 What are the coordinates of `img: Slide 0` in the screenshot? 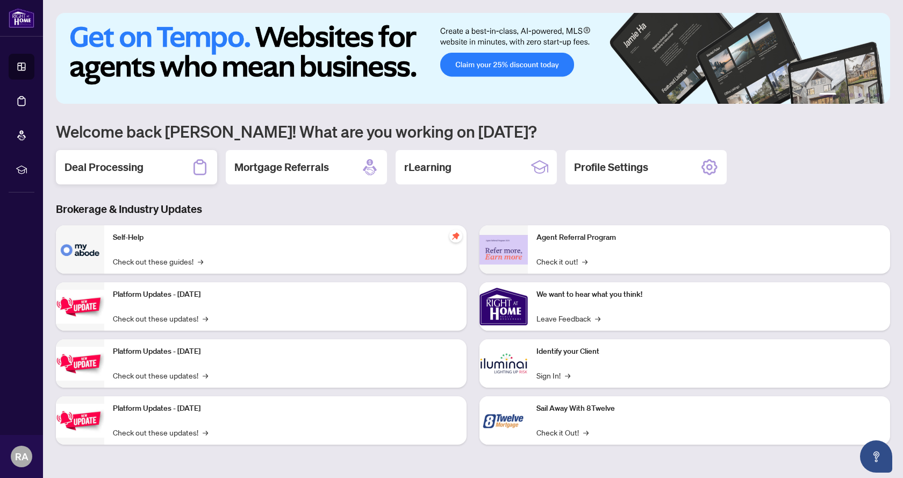 It's located at (473, 58).